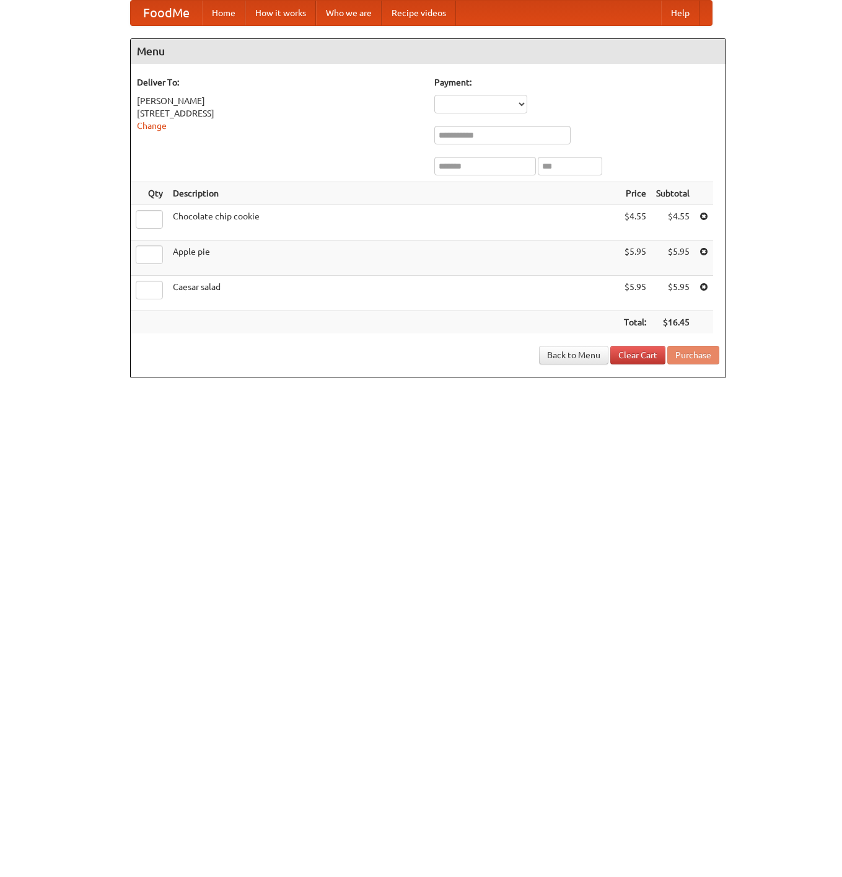 The height and width of the screenshot is (877, 842). I want to click on a: Who we are, so click(349, 13).